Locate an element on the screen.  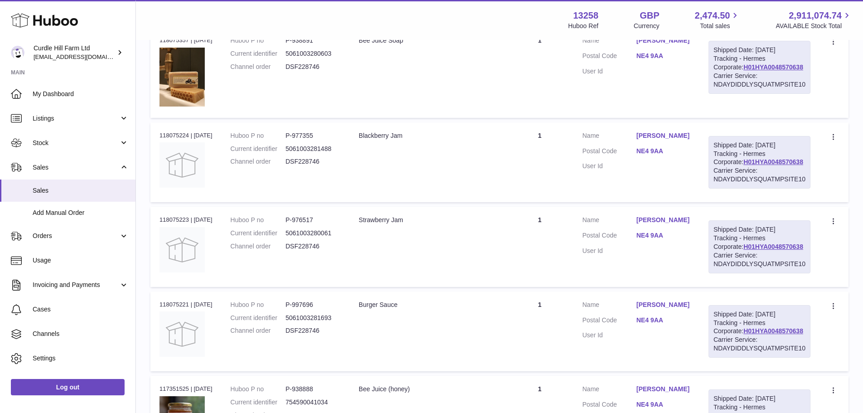
div: Strawberry Jam is located at coordinates (428, 220).